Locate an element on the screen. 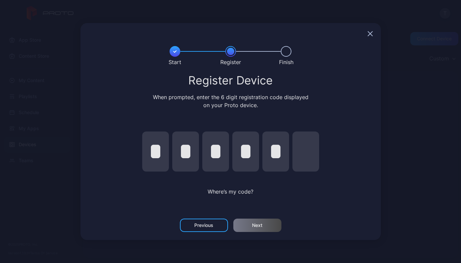 The width and height of the screenshot is (461, 263). span: Where’s my code? is located at coordinates (230, 192).